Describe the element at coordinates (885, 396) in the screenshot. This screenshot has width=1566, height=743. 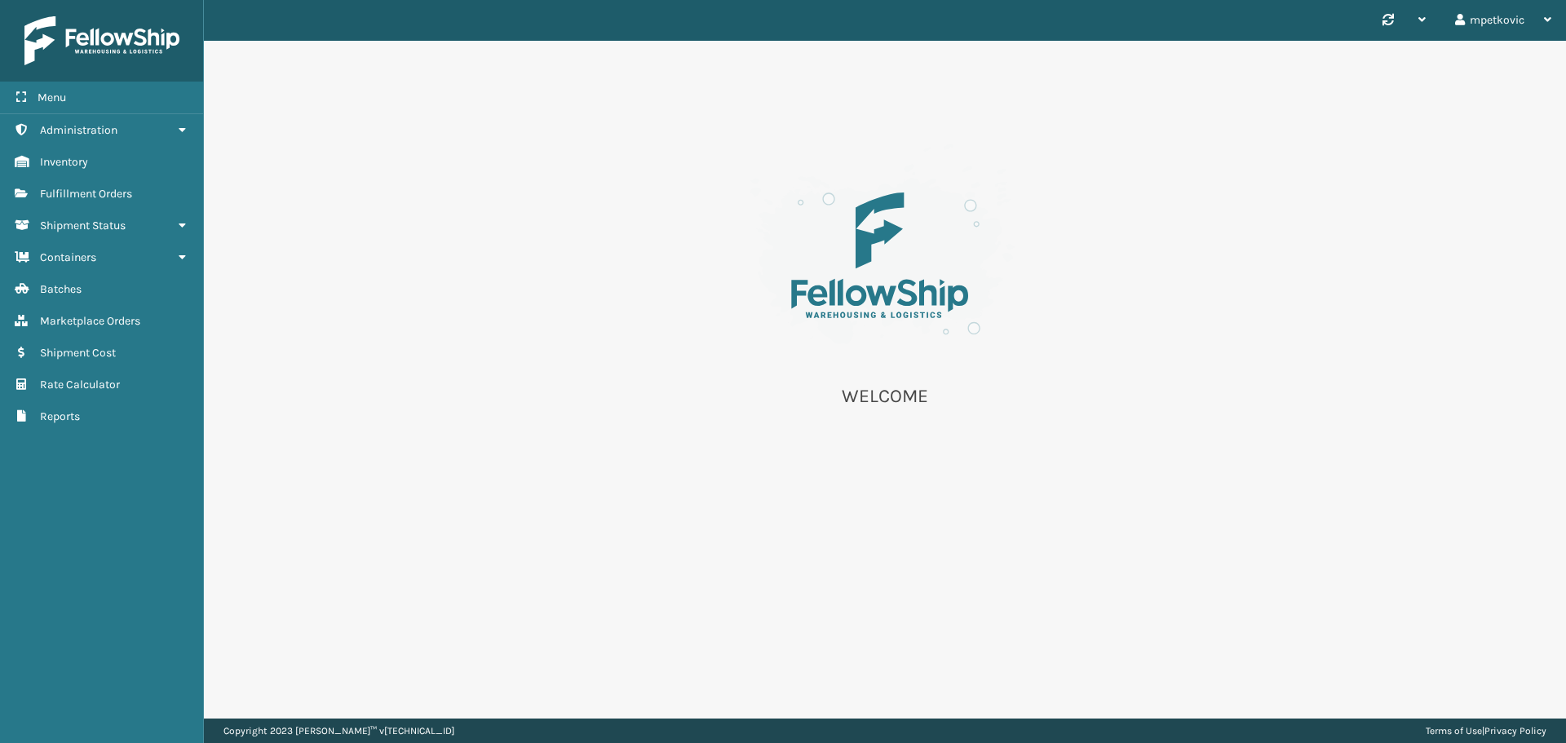
I see `p: WELCOME` at that location.